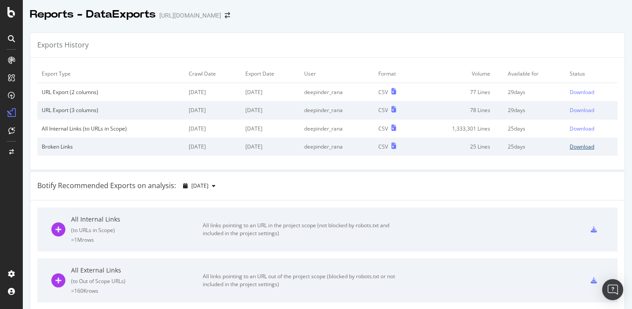 Image resolution: width=632 pixels, height=309 pixels. What do you see at coordinates (460, 74) in the screenshot?
I see `td: Volume` at bounding box center [460, 74].